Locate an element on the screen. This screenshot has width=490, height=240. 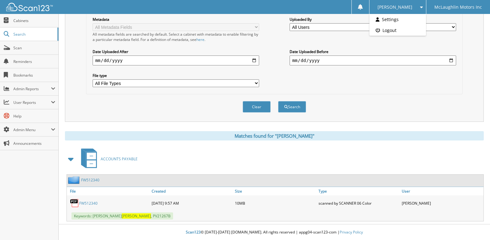
a: Logout is located at coordinates (398, 30).